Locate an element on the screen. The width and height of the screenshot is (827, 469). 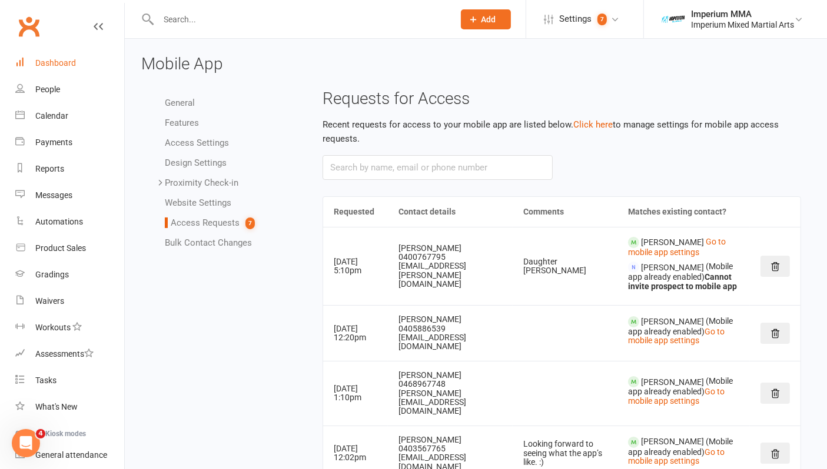
th: Comments is located at coordinates (565, 212).